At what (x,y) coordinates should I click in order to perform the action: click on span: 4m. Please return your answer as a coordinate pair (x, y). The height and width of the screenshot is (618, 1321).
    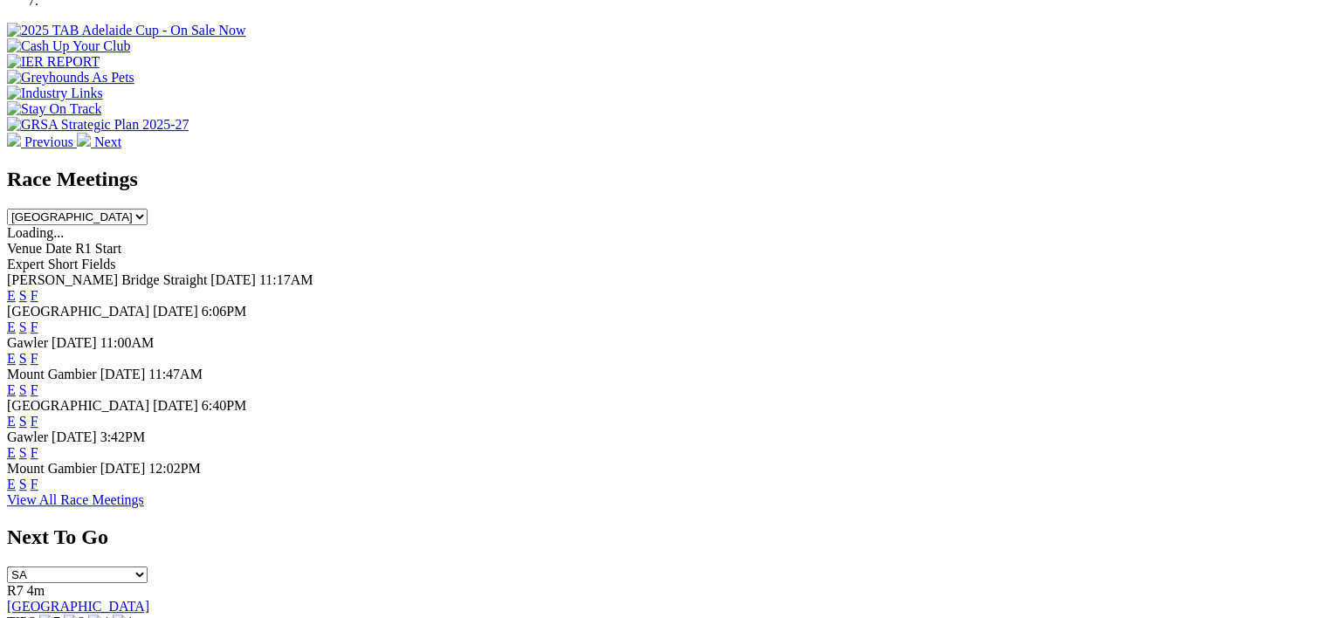
    Looking at the image, I should click on (36, 590).